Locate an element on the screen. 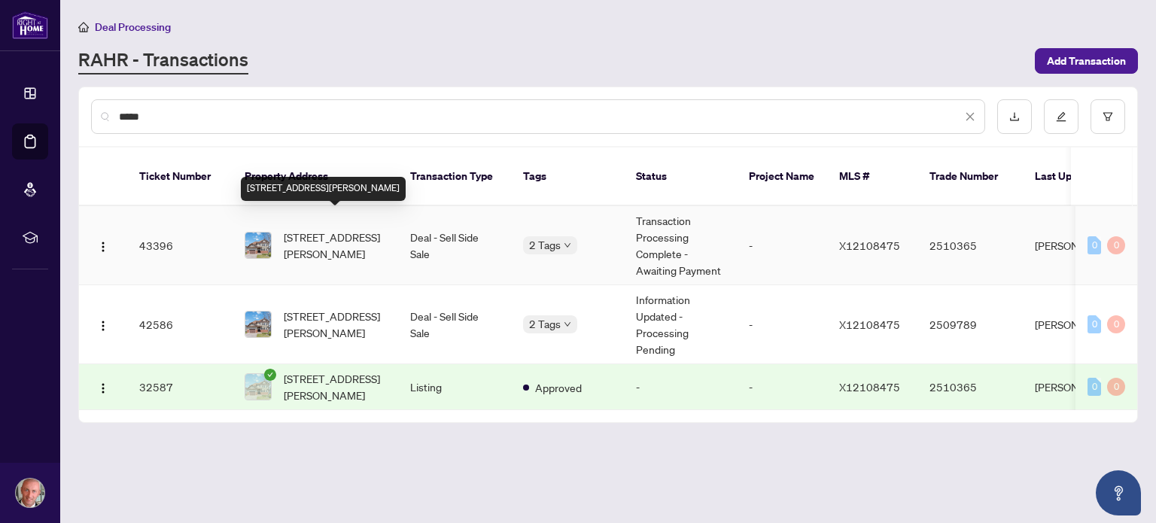 The width and height of the screenshot is (1156, 523). td: 32587 is located at coordinates (180, 387).